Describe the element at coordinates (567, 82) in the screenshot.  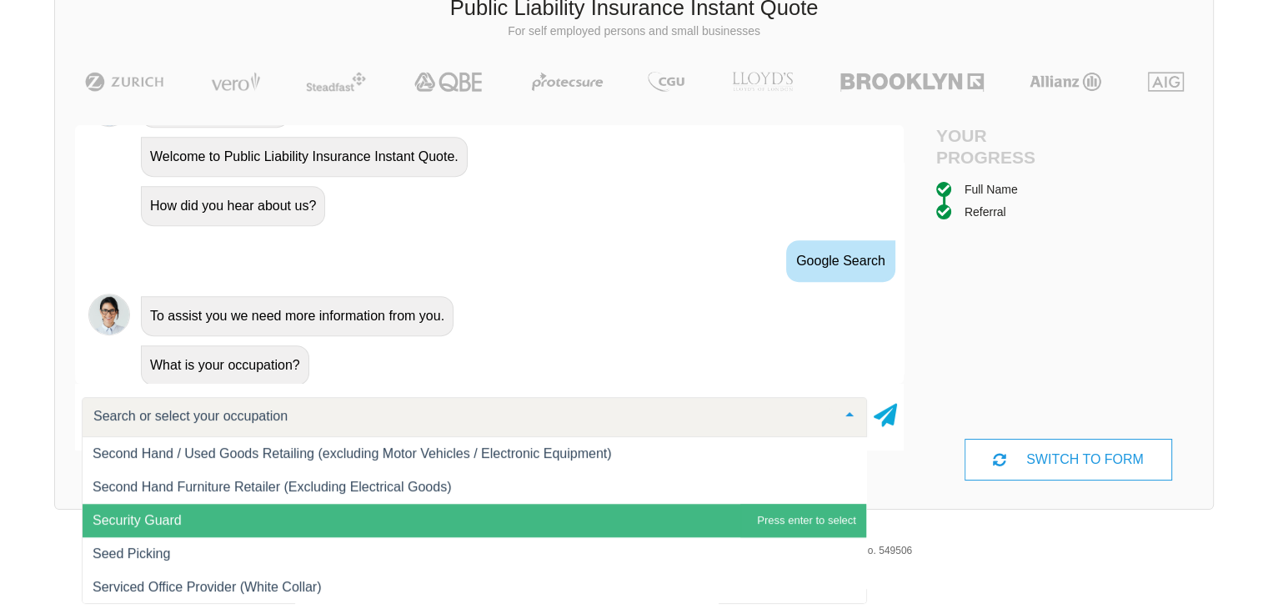
I see `img: Protecsure | Public Liability Insurance` at that location.